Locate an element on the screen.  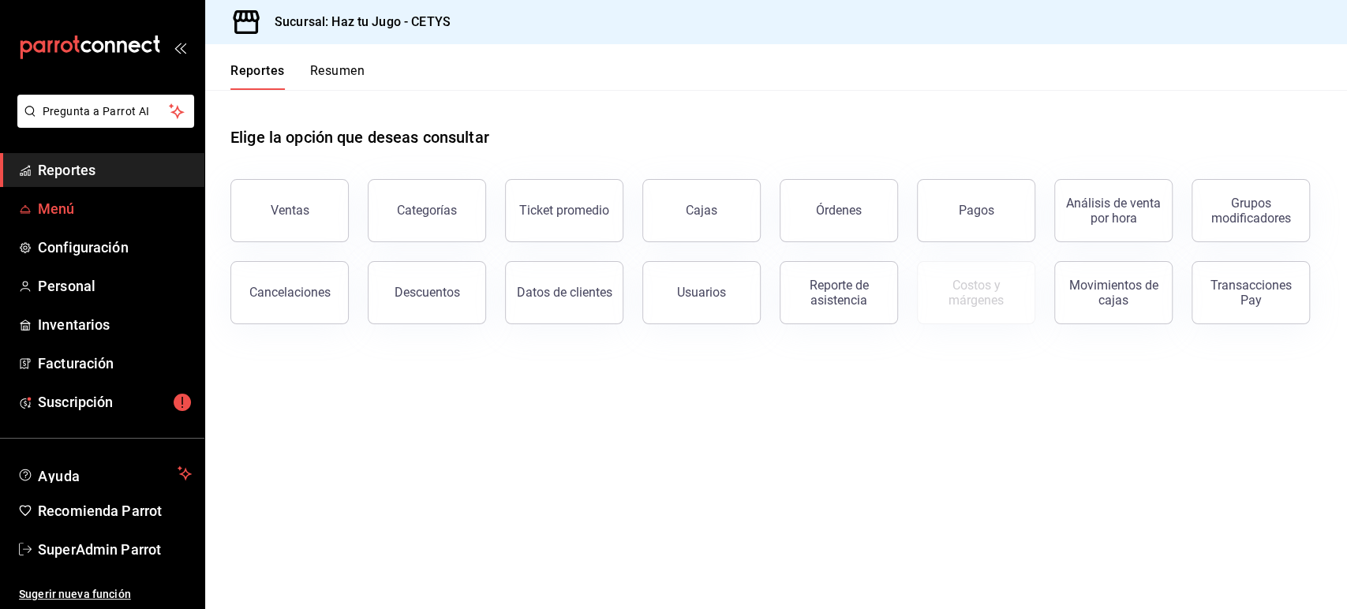
div: Ventas is located at coordinates (290, 210).